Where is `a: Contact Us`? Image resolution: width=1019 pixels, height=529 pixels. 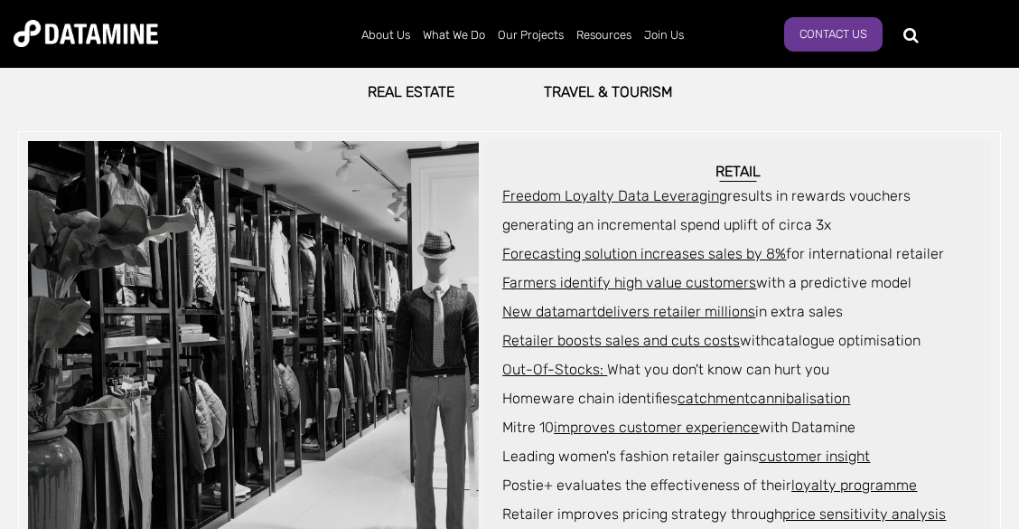 a: Contact Us is located at coordinates (833, 34).